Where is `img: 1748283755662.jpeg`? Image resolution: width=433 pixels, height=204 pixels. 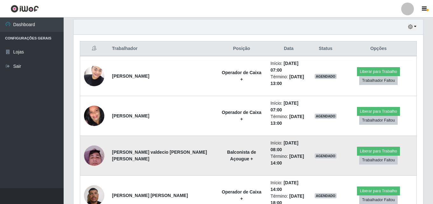
img: 1748283755662.jpeg is located at coordinates (94, 155).